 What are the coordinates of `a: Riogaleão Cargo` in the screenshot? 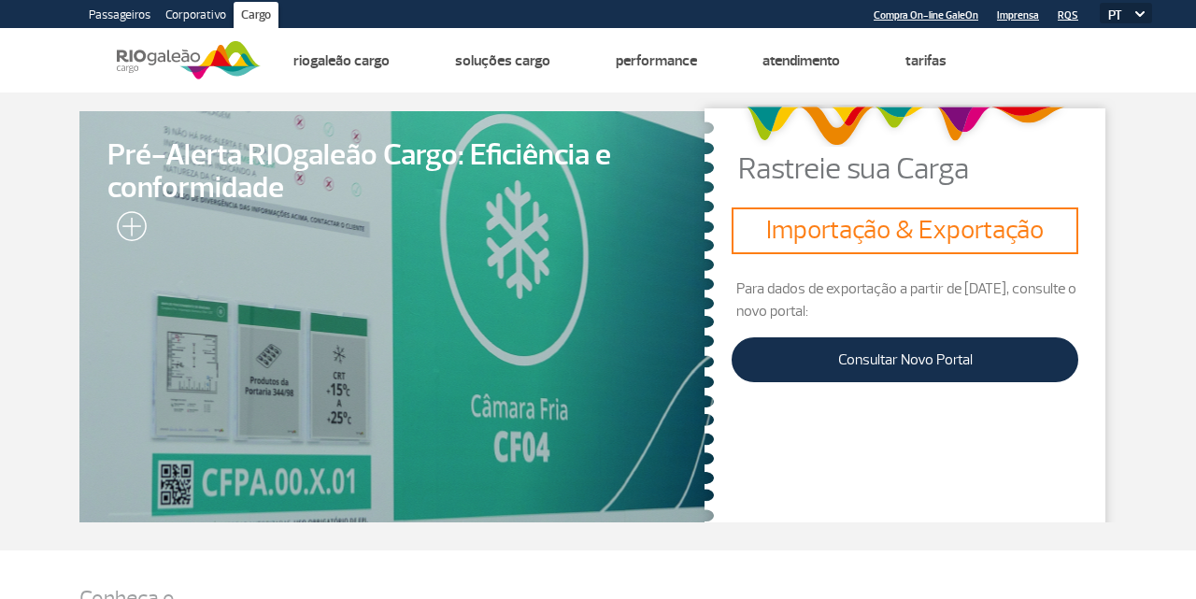 It's located at (341, 61).